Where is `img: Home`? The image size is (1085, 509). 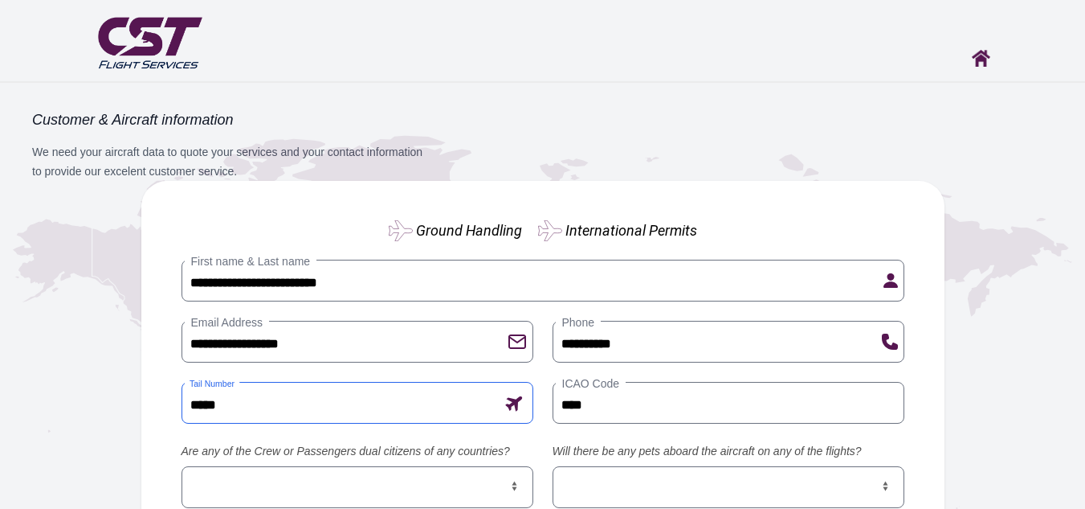 img: Home is located at coordinates (981, 58).